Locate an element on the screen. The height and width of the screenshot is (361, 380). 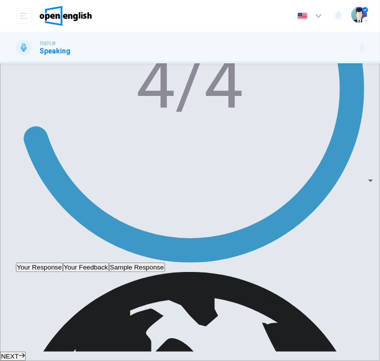
a: OpenEnglish logo is located at coordinates (65, 16).